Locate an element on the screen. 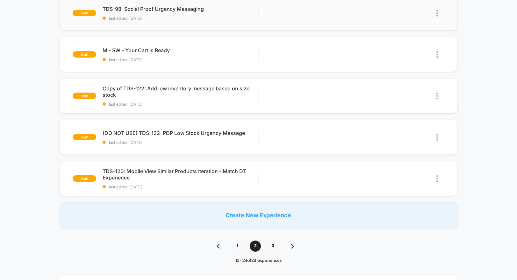 The width and height of the screenshot is (517, 280). span: 2 is located at coordinates (255, 246).